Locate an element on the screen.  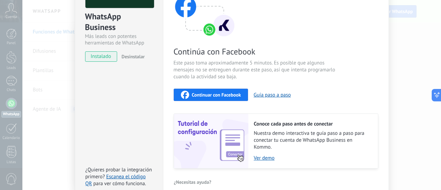
h2: Conoce cada paso antes de conectar is located at coordinates (313, 124).